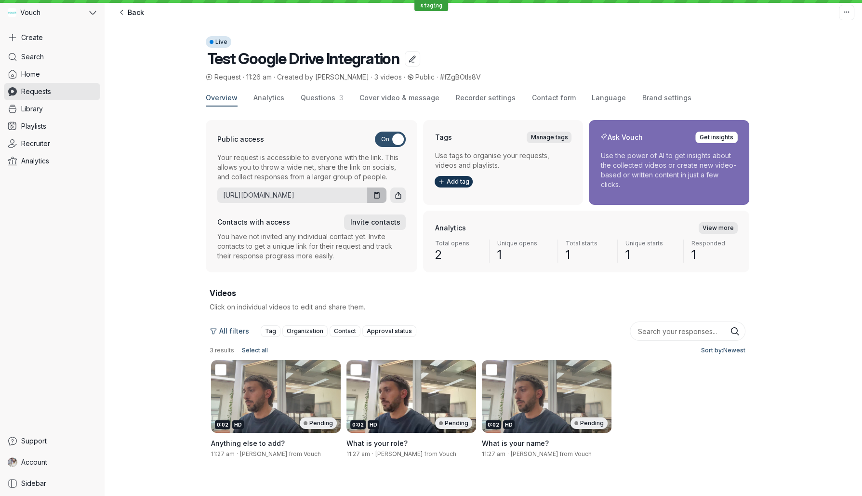  Describe the element at coordinates (45, 13) in the screenshot. I see `div: Vouch` at that location.